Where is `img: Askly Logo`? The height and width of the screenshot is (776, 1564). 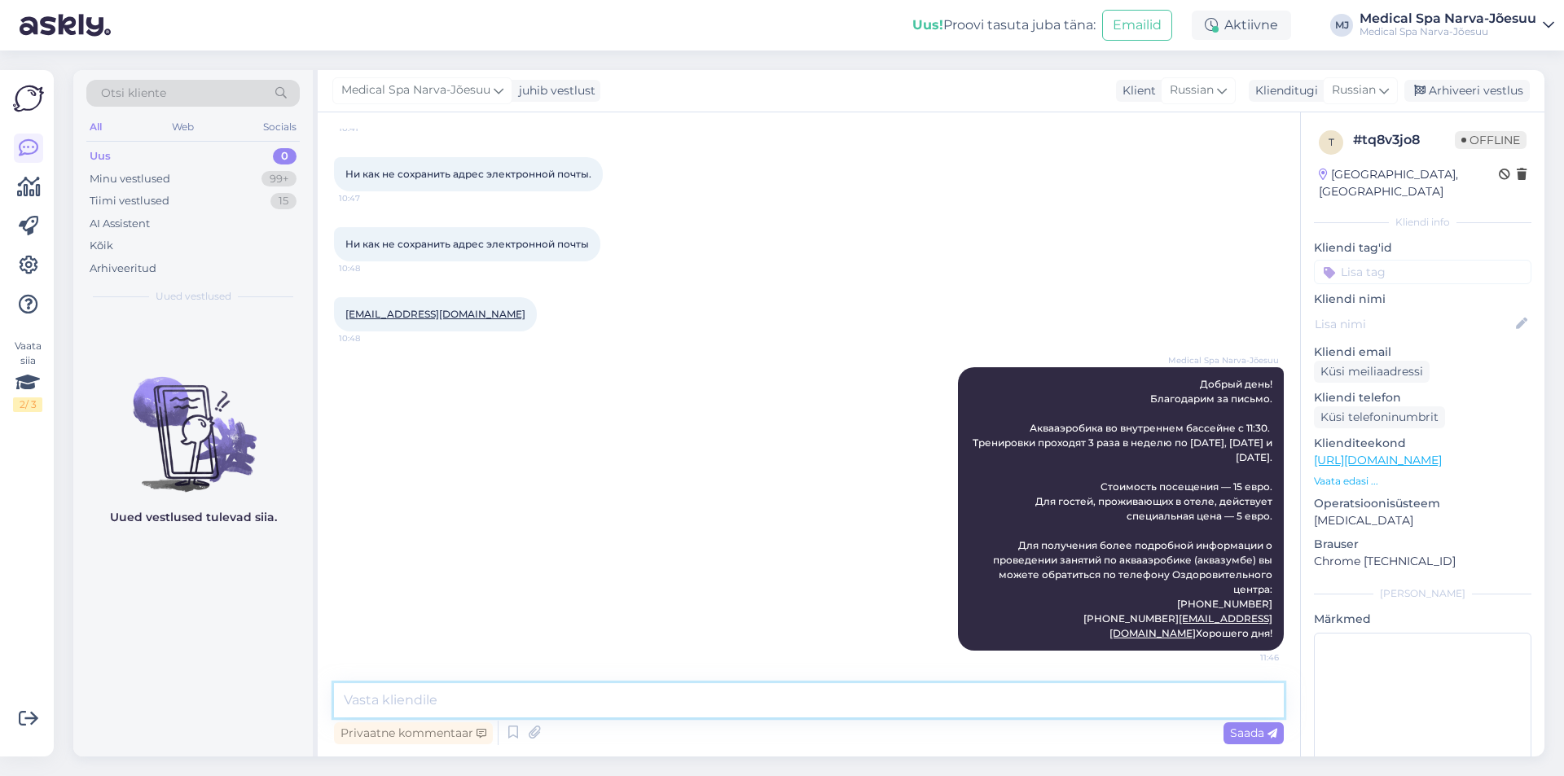 img: Askly Logo is located at coordinates (29, 99).